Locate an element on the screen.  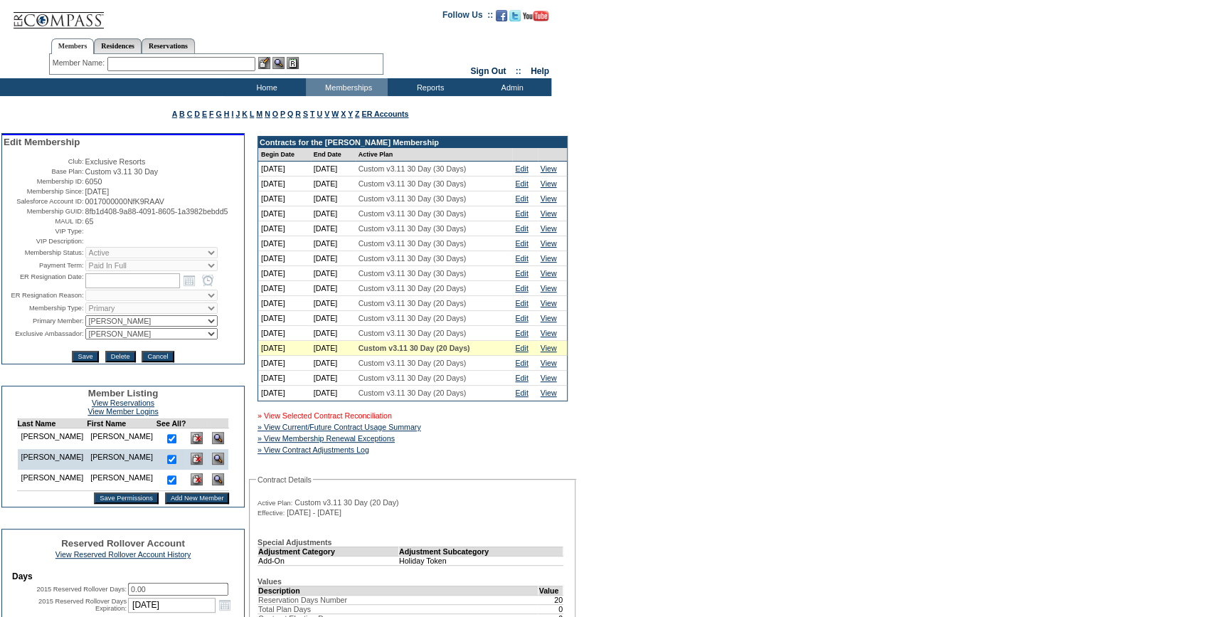
span: Total Plan Days is located at coordinates (284, 609).